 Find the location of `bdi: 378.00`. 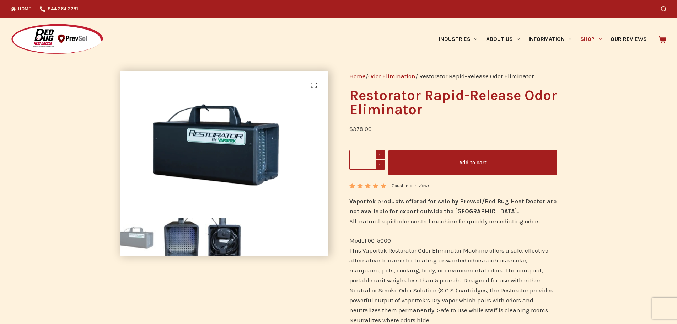

bdi: 378.00 is located at coordinates (360, 129).